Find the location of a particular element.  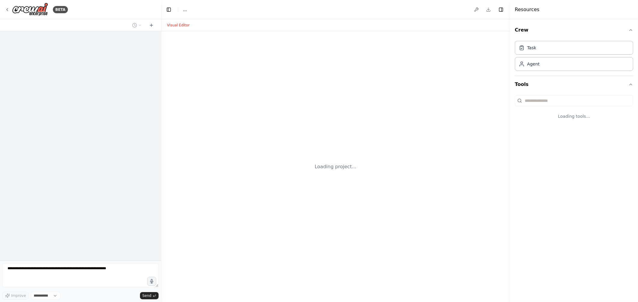

button: Click to speak your automation idea is located at coordinates (152, 281).